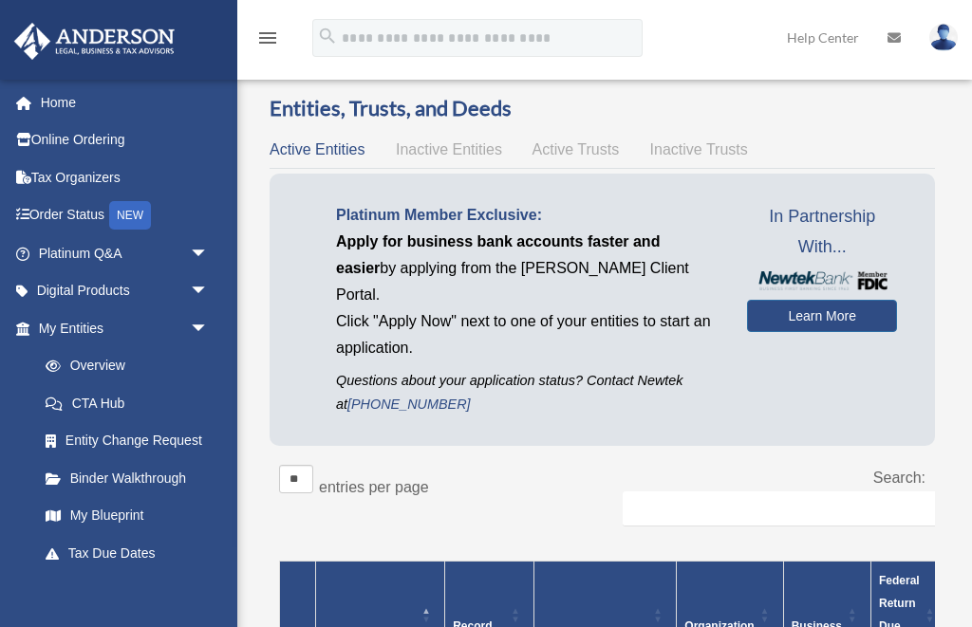  What do you see at coordinates (698, 149) in the screenshot?
I see `span: Inactive Trusts` at bounding box center [698, 149].